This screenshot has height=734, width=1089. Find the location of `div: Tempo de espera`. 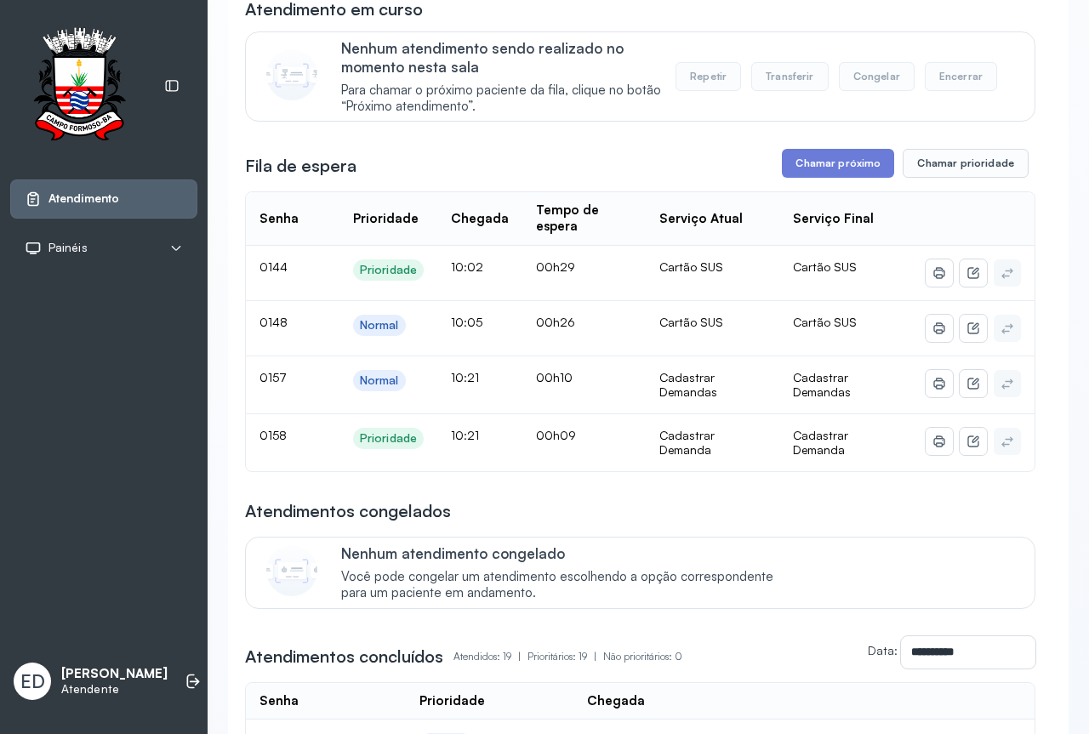

div: Tempo de espera is located at coordinates (584, 219).